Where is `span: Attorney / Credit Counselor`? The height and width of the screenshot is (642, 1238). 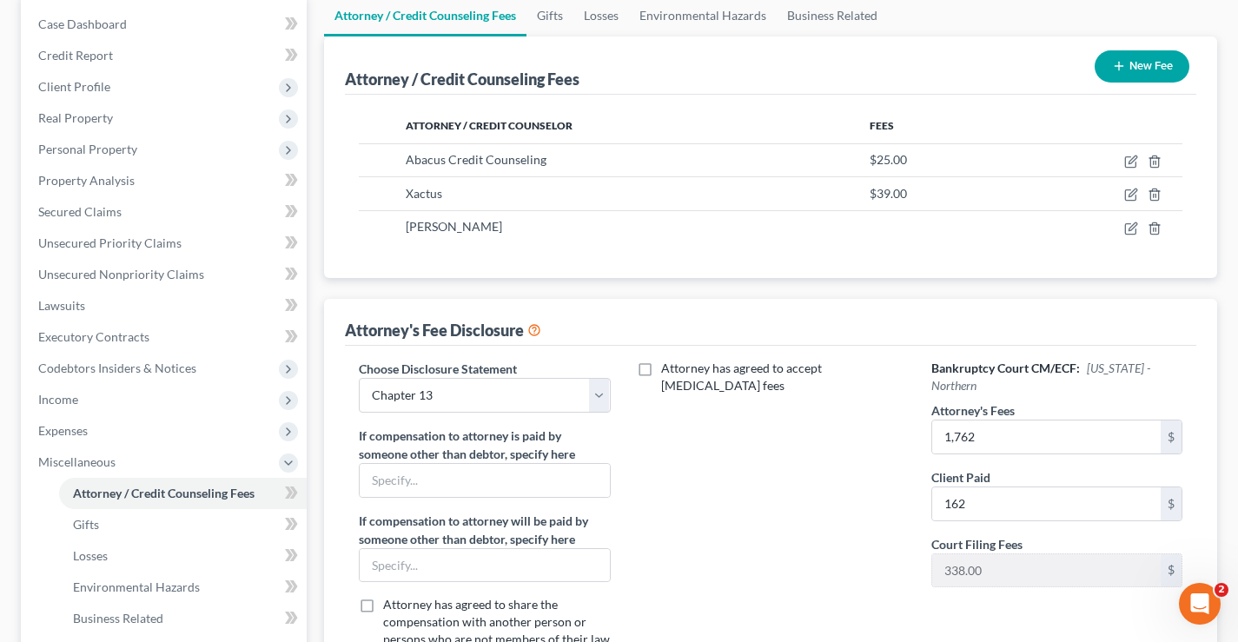 span: Attorney / Credit Counselor is located at coordinates (489, 125).